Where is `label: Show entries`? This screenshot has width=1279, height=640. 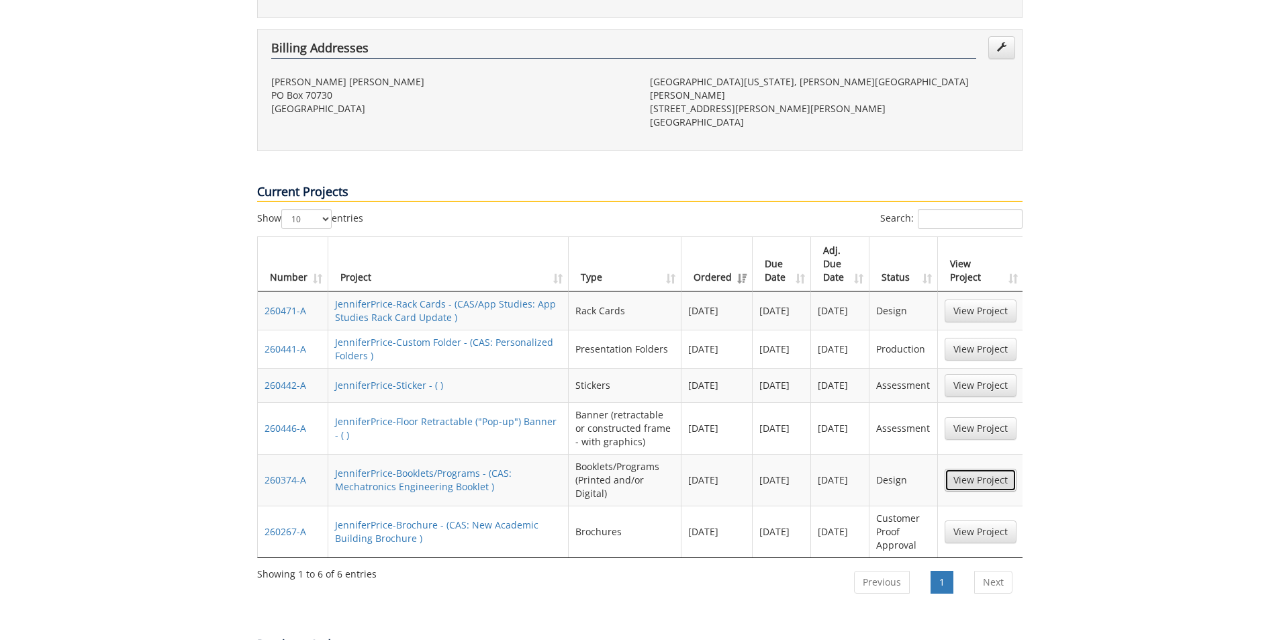
label: Show entries is located at coordinates (310, 219).